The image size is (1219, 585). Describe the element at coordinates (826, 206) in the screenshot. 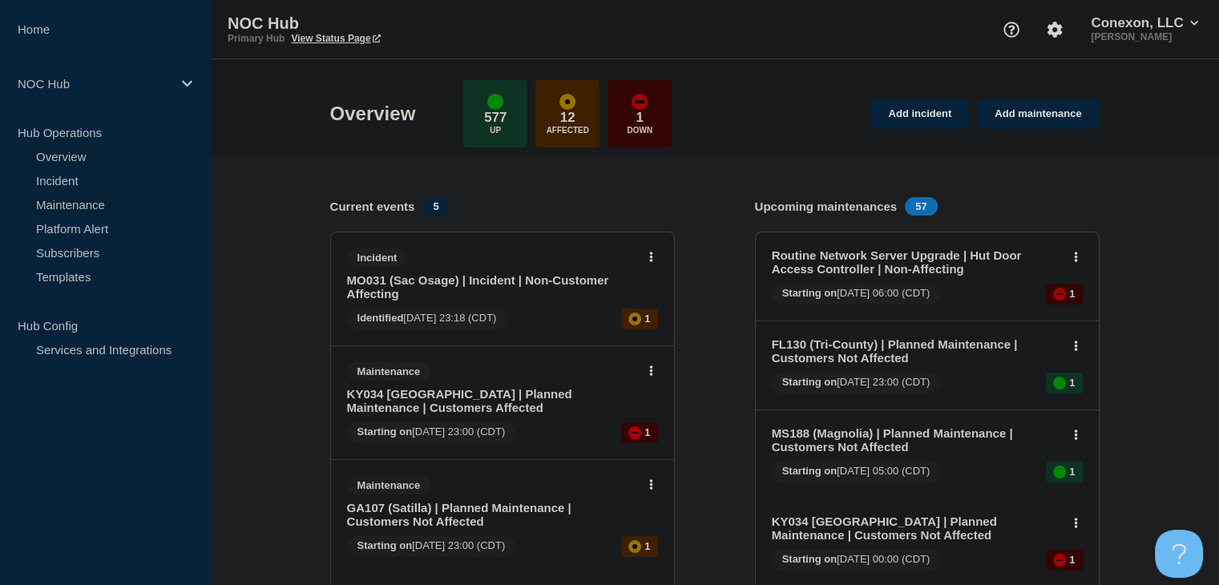

I see `h4: Upcoming maintenances` at that location.